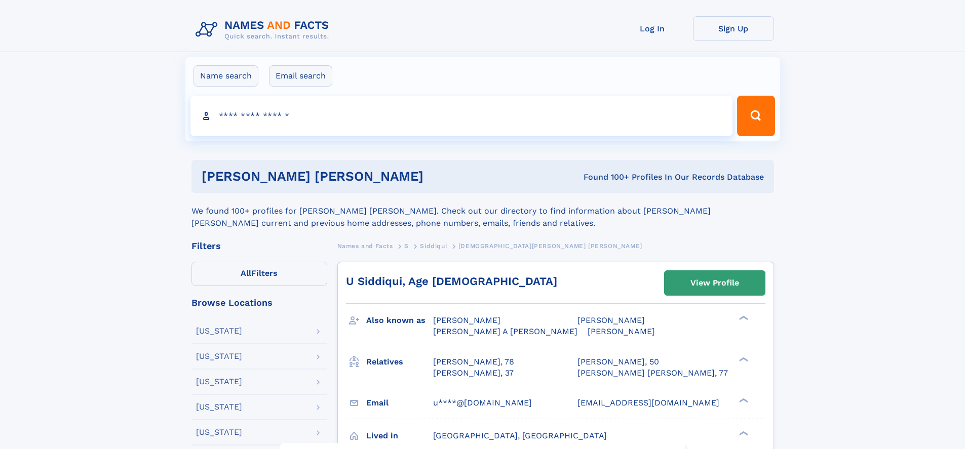 This screenshot has height=449, width=965. Describe the element at coordinates (461, 116) in the screenshot. I see `input: search input` at that location.